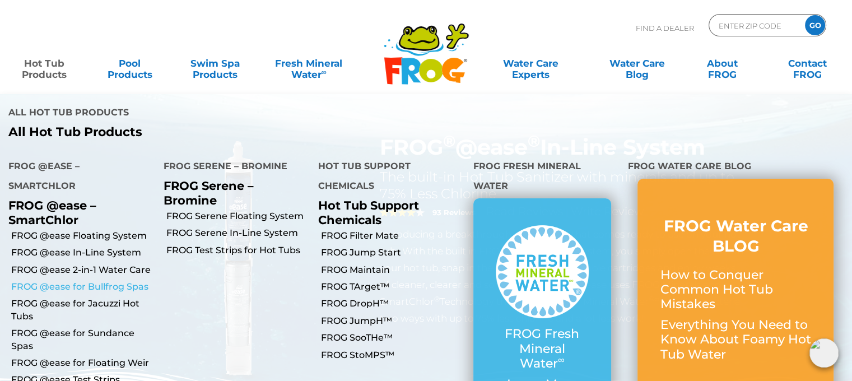 Image resolution: width=852 pixels, height=381 pixels. Describe the element at coordinates (83, 310) in the screenshot. I see `a: FROG @ease for Jacuzzi Hot Tubs` at that location.